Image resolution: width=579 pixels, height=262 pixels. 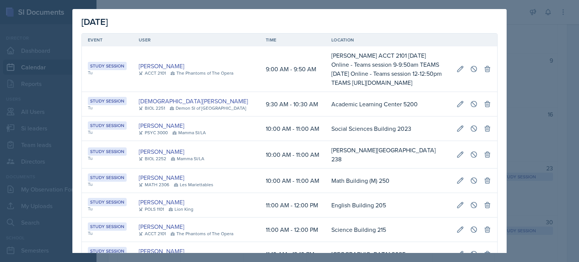 I want to click on th: User, so click(x=196, y=40).